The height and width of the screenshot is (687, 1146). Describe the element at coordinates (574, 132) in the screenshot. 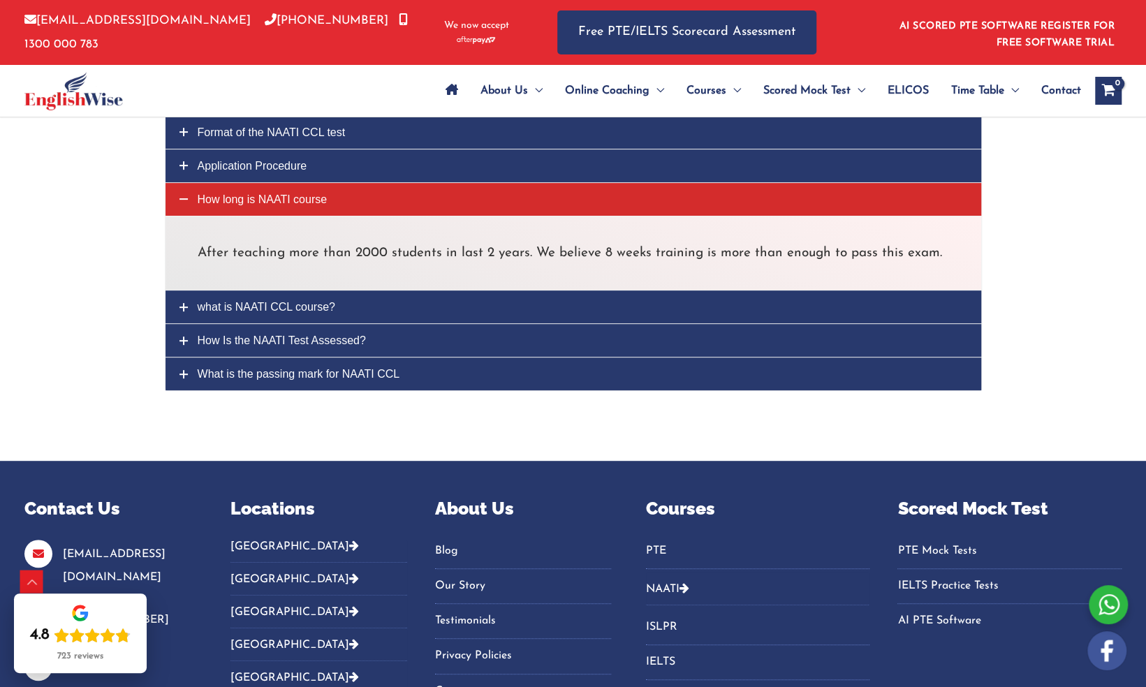

I see `a: Format of the NAATI CCL test` at that location.